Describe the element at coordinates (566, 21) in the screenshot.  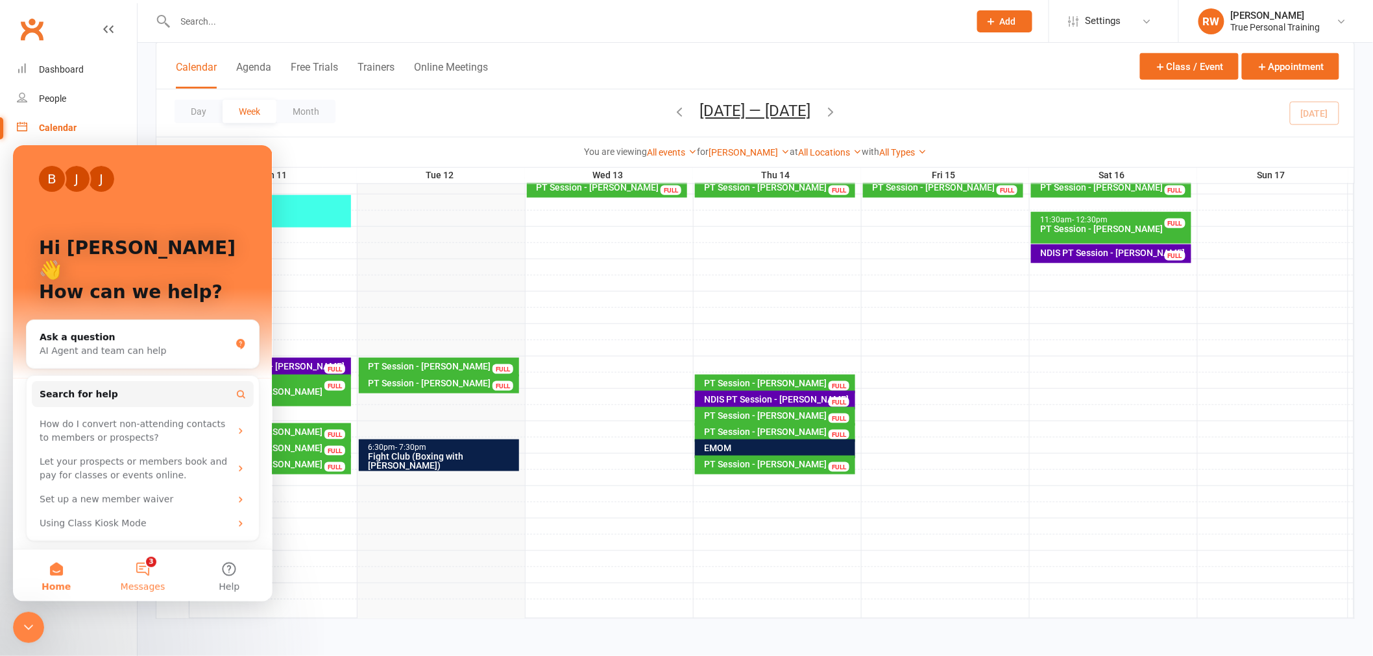
I see `input: Search...` at that location.